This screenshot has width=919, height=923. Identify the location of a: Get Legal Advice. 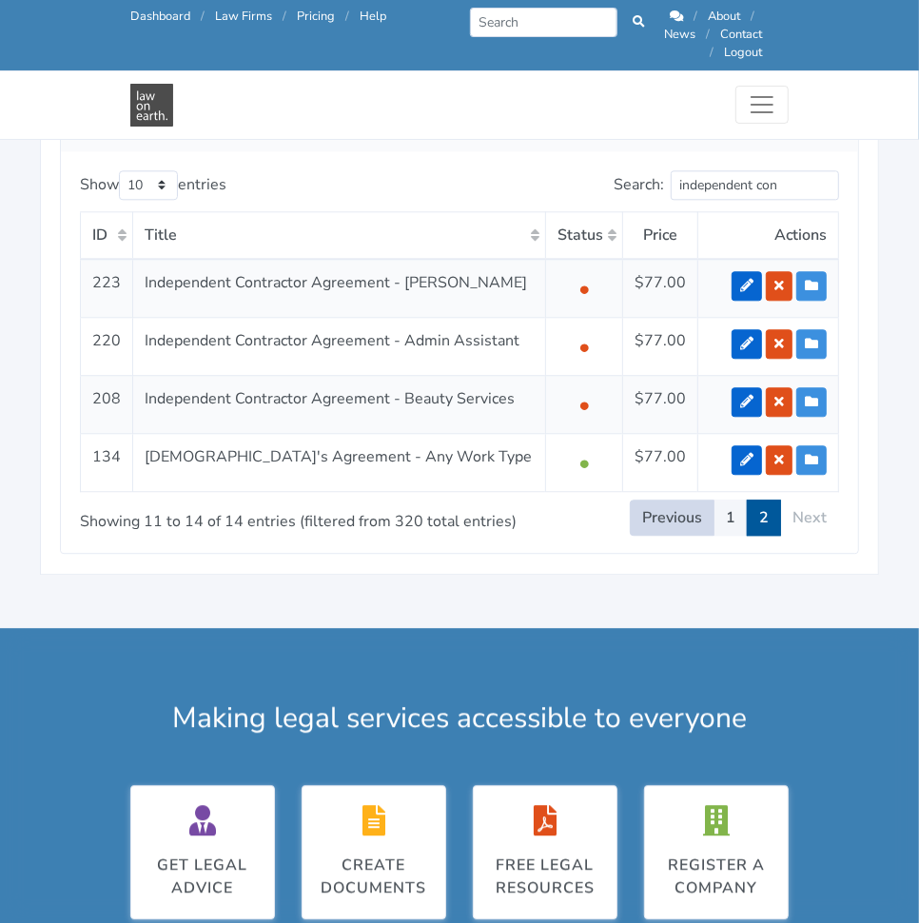
(203, 851).